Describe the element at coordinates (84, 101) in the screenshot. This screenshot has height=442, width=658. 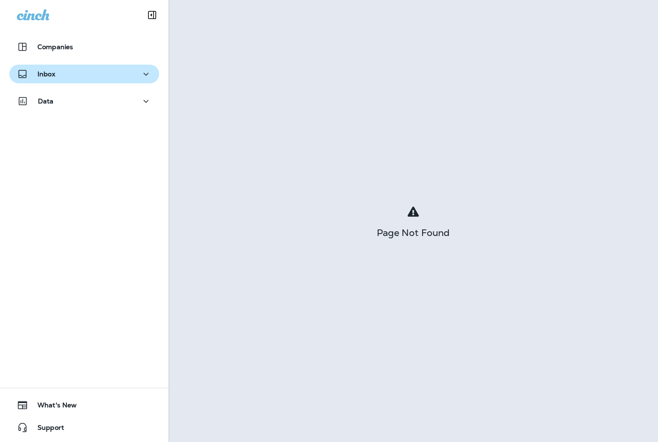
I see `button: Data` at that location.